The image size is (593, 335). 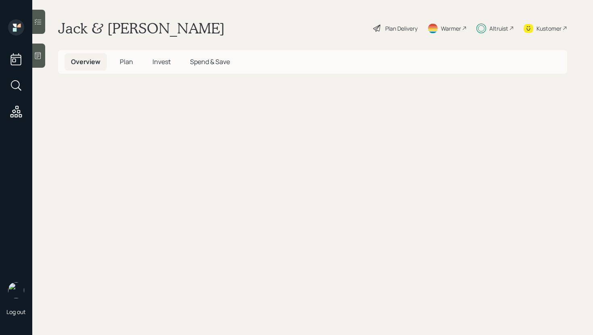 I want to click on div: Altruist, so click(x=499, y=28).